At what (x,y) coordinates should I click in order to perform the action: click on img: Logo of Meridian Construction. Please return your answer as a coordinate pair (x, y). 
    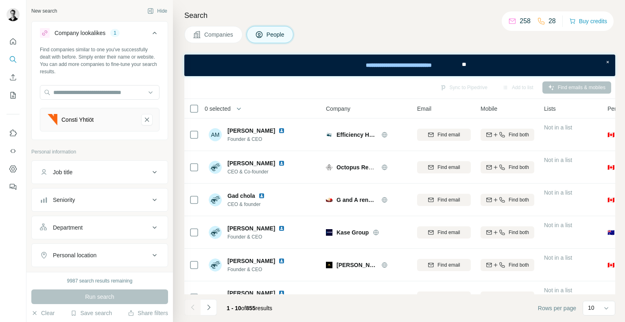
    Looking at the image, I should click on (329, 297).